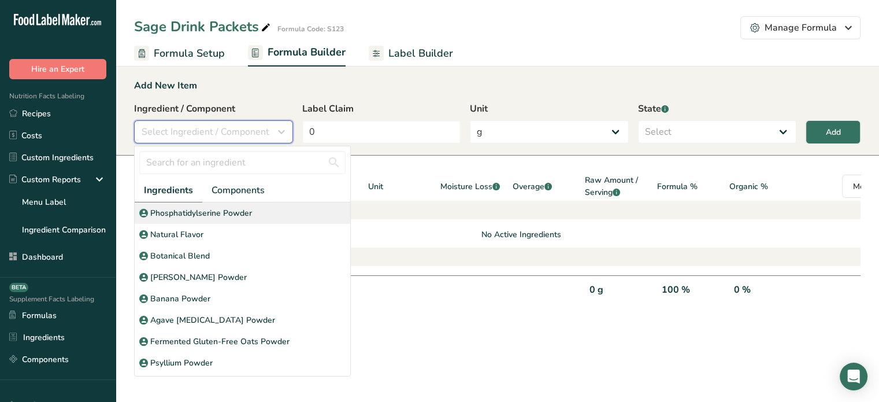 Image resolution: width=879 pixels, height=402 pixels. What do you see at coordinates (297, 53) in the screenshot?
I see `a: Formula Builder` at bounding box center [297, 53].